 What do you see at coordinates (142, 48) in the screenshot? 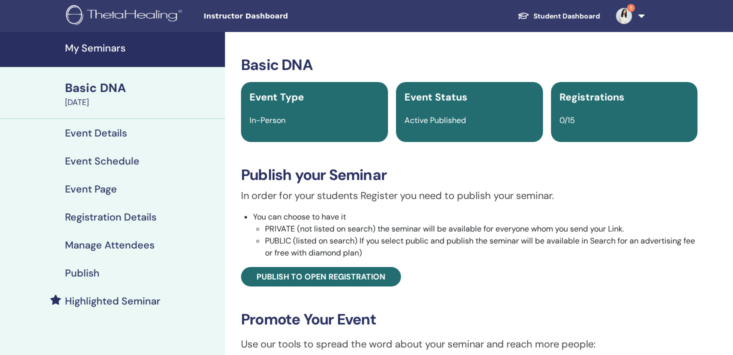
I see `h4: My Seminars` at bounding box center [142, 48].